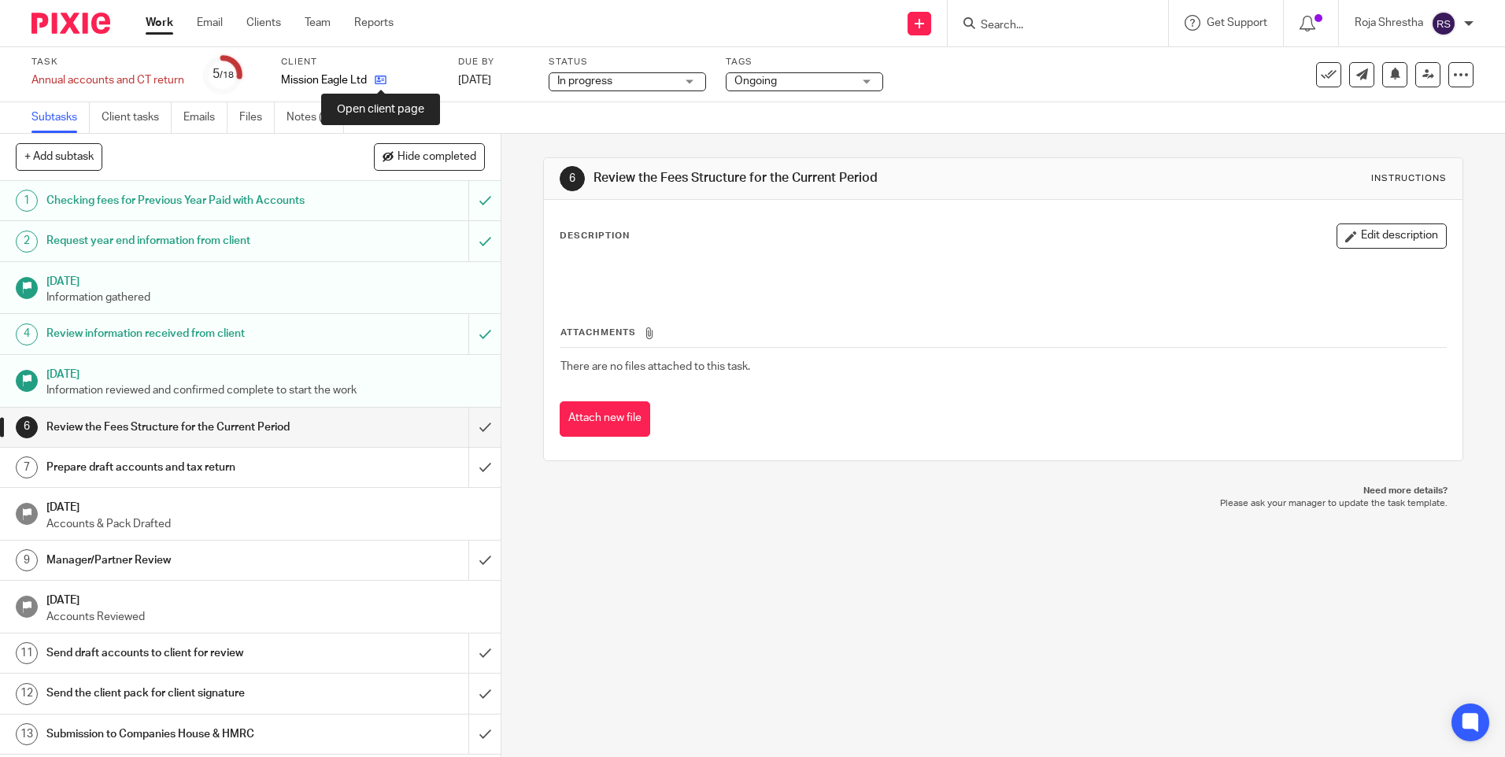 Image resolution: width=1505 pixels, height=757 pixels. What do you see at coordinates (266, 524) in the screenshot?
I see `p: Accounts & Pack Drafted` at bounding box center [266, 524].